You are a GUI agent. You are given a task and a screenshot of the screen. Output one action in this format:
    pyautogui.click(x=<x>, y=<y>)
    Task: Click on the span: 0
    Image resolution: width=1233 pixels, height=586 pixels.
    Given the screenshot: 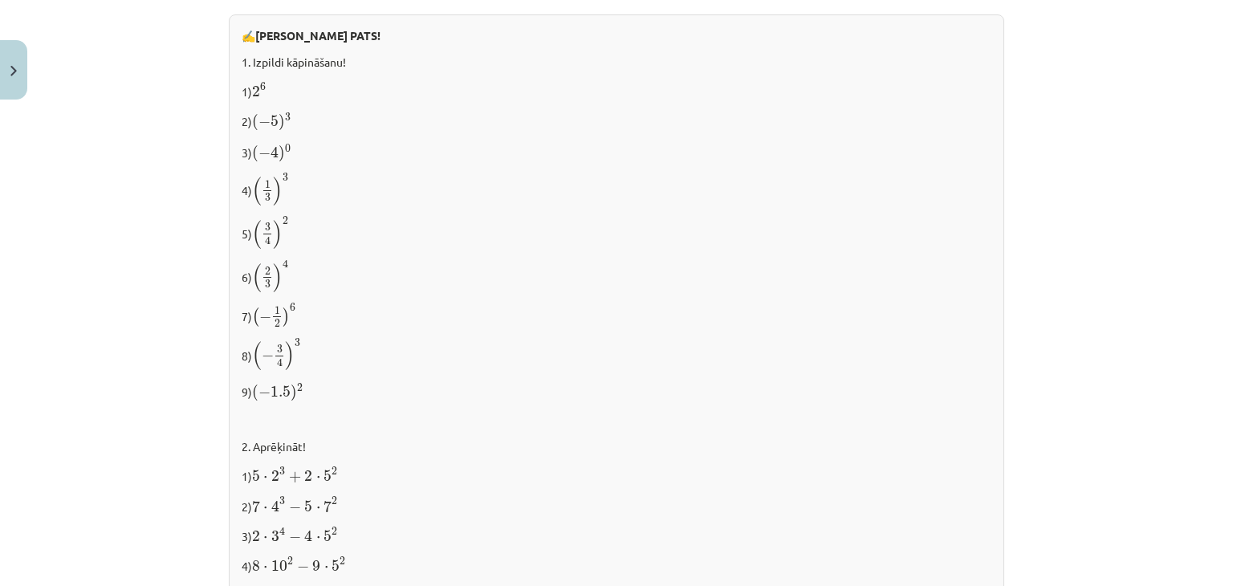 What is the action you would take?
    pyautogui.click(x=287, y=149)
    